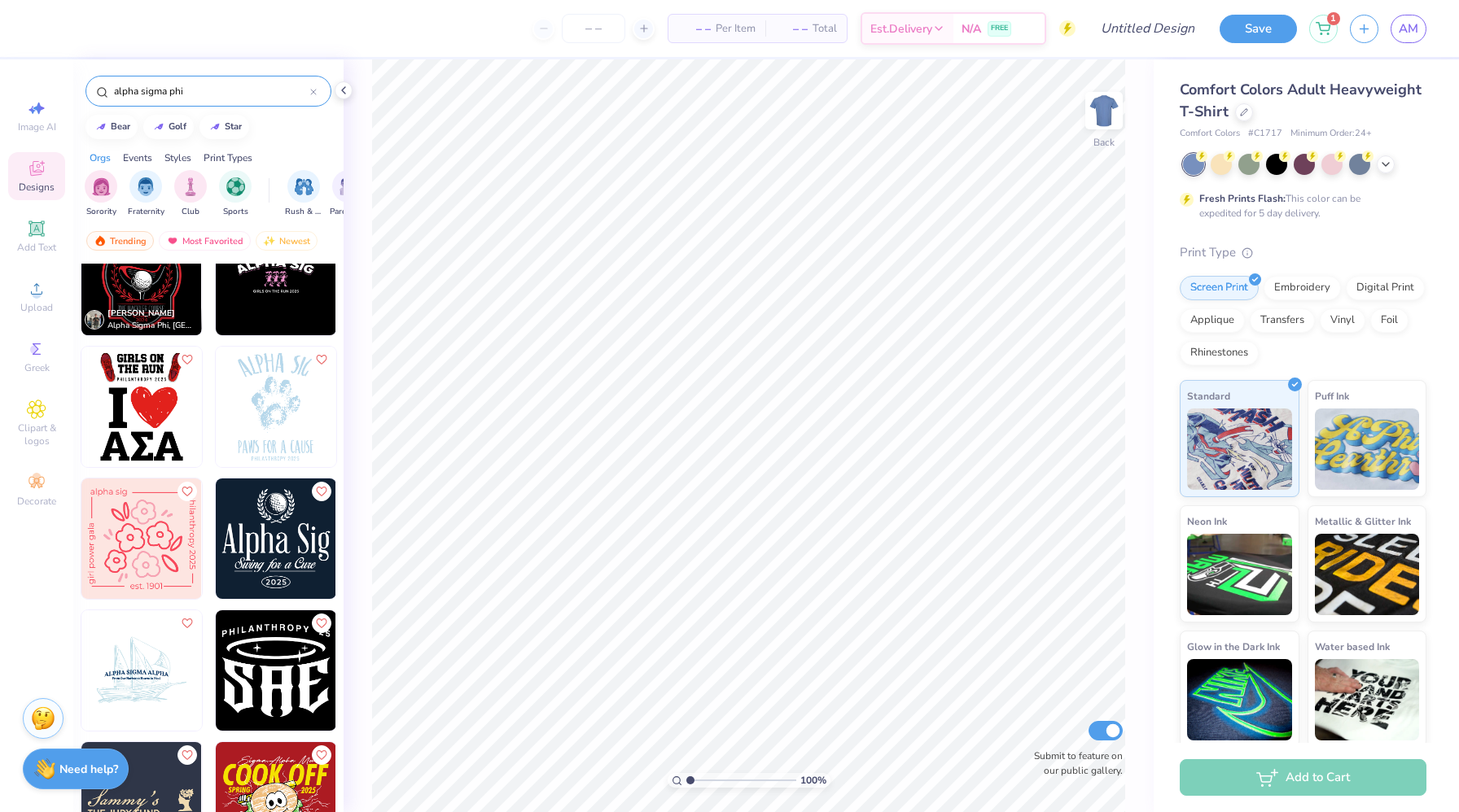  Describe the element at coordinates (1352, 646) in the screenshot. I see `span: Water based Ink` at that location.